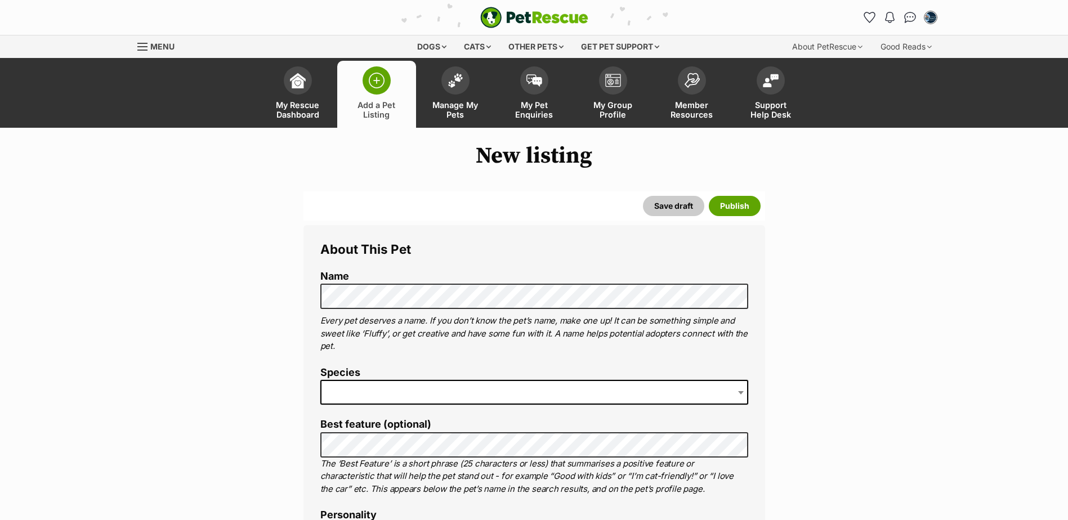 The width and height of the screenshot is (1068, 520). I want to click on img: help-desk-icon-fdf02630f3aa405de69fd3d07c3f3aa587a6932b1a1747fa1d2bba05be0121f9.svg, so click(771, 81).